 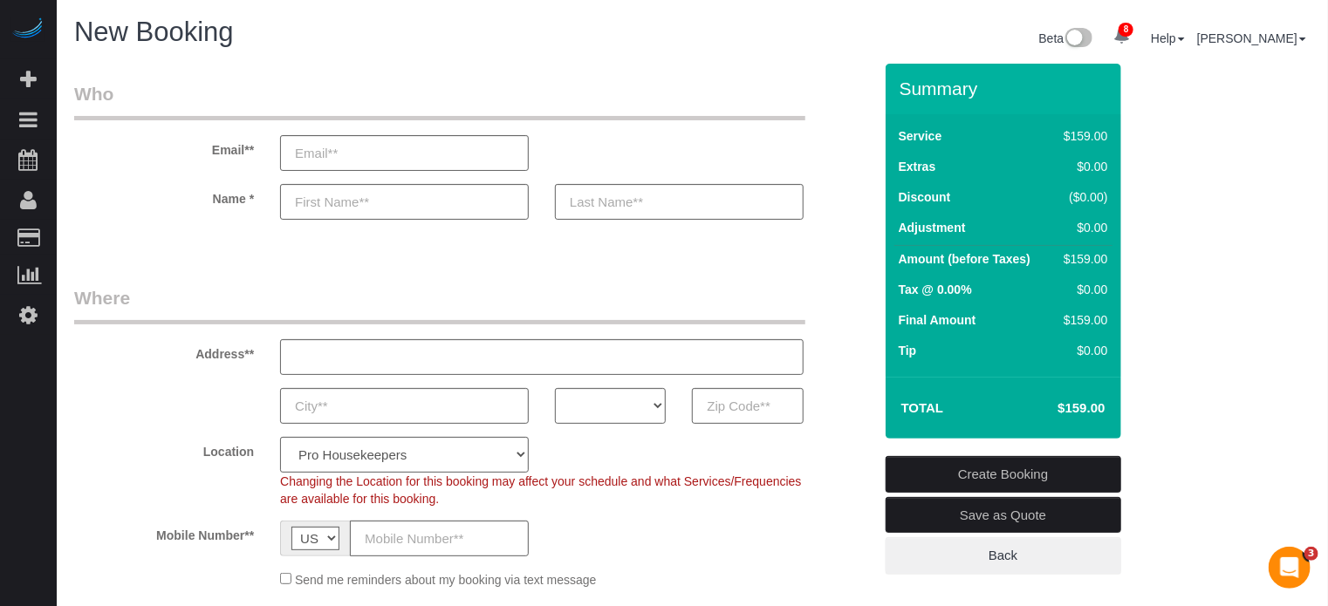 I want to click on label: Extras, so click(x=917, y=167).